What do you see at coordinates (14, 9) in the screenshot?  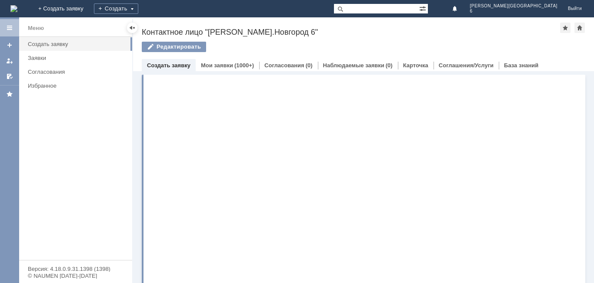 I see `img: logo` at bounding box center [14, 9].